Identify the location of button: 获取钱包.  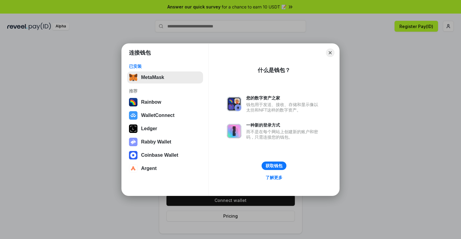
(274, 166).